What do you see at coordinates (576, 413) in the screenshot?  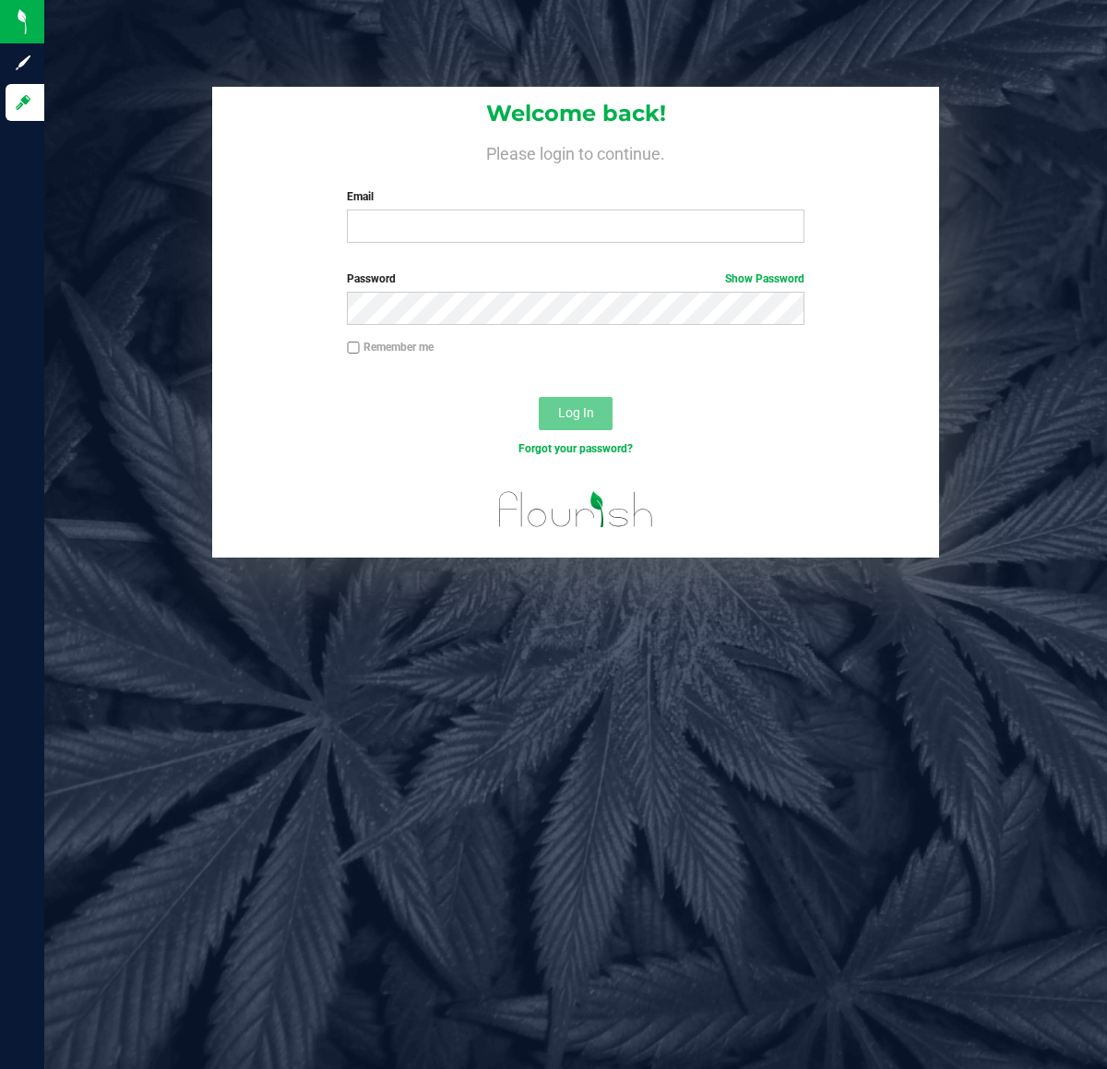 I see `button: Log In` at bounding box center [576, 413].